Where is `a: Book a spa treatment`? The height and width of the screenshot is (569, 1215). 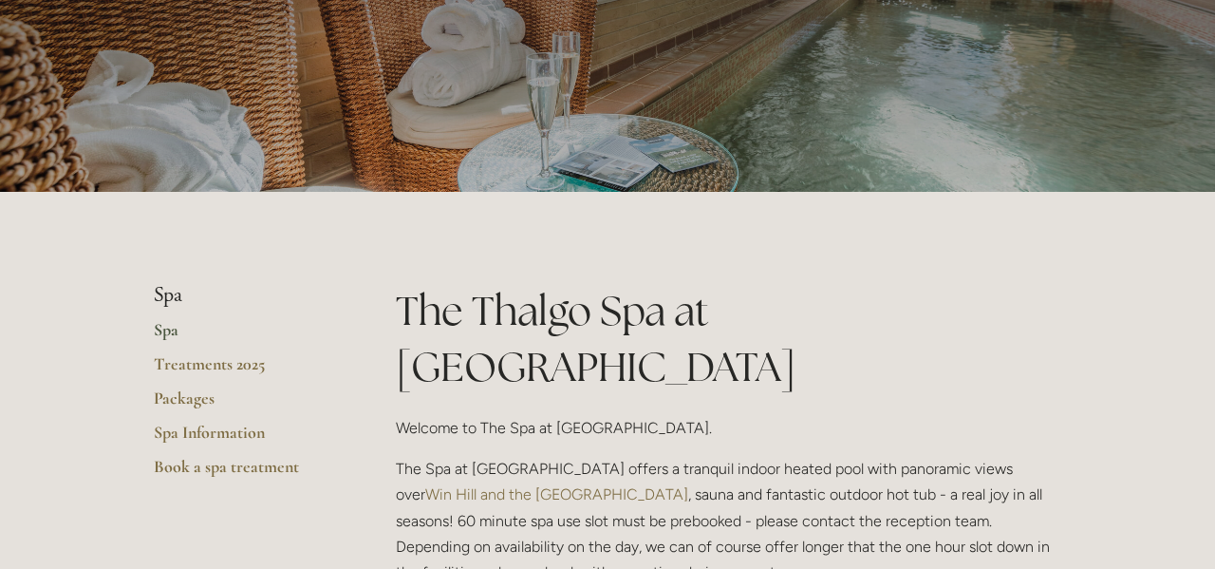
a: Book a spa treatment is located at coordinates (244, 473).